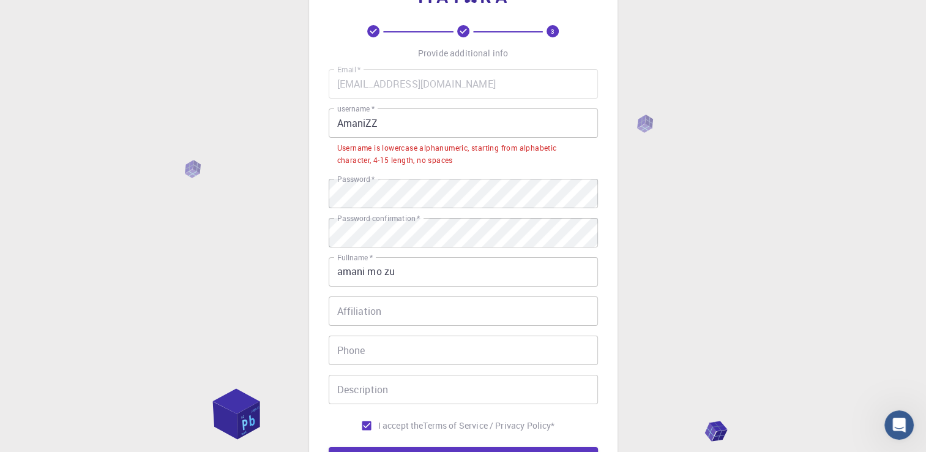 This screenshot has height=452, width=926. What do you see at coordinates (401, 426) in the screenshot?
I see `span: I accept the` at bounding box center [401, 426].